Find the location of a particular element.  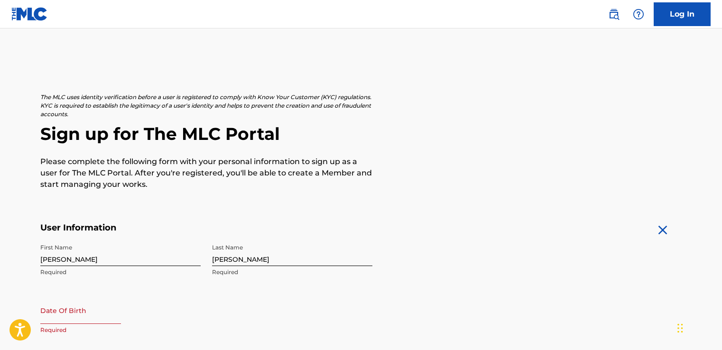

a: Public Search is located at coordinates (613, 14).